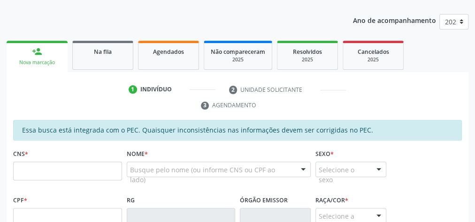  Describe the element at coordinates (343, 175) in the screenshot. I see `span: Selecione o sexo` at that location.